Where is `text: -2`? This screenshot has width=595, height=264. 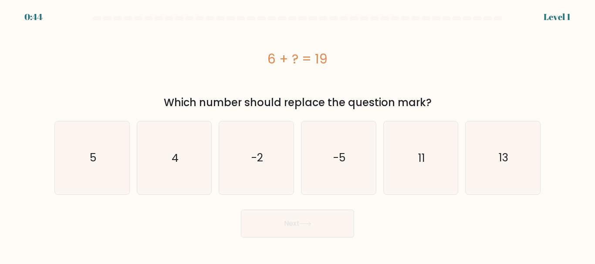
text: -2 is located at coordinates (257, 158).